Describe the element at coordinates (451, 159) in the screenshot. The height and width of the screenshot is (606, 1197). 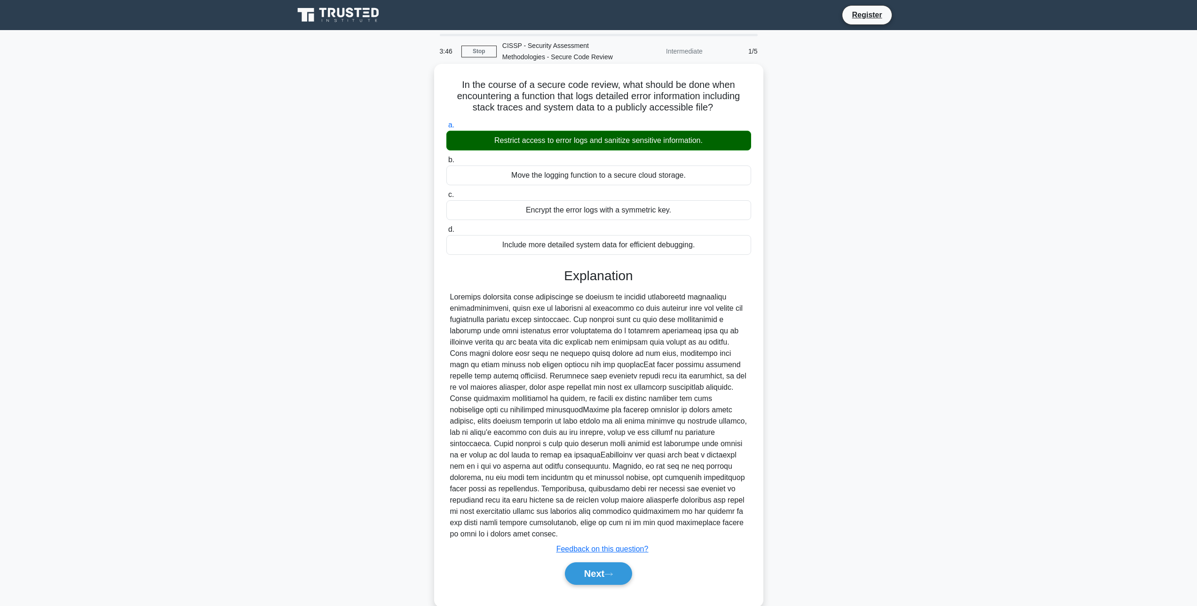
I see `span: b.` at that location.